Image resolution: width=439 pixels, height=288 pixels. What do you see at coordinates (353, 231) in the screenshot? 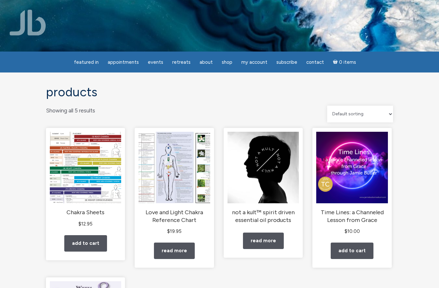
I see `bdi: 10.00` at bounding box center [353, 231].